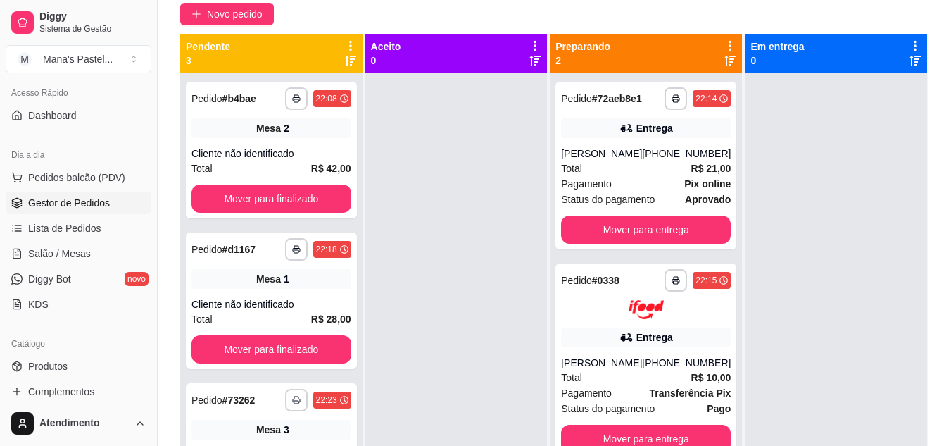 The image size is (951, 446). I want to click on div: Catálogo, so click(78, 344).